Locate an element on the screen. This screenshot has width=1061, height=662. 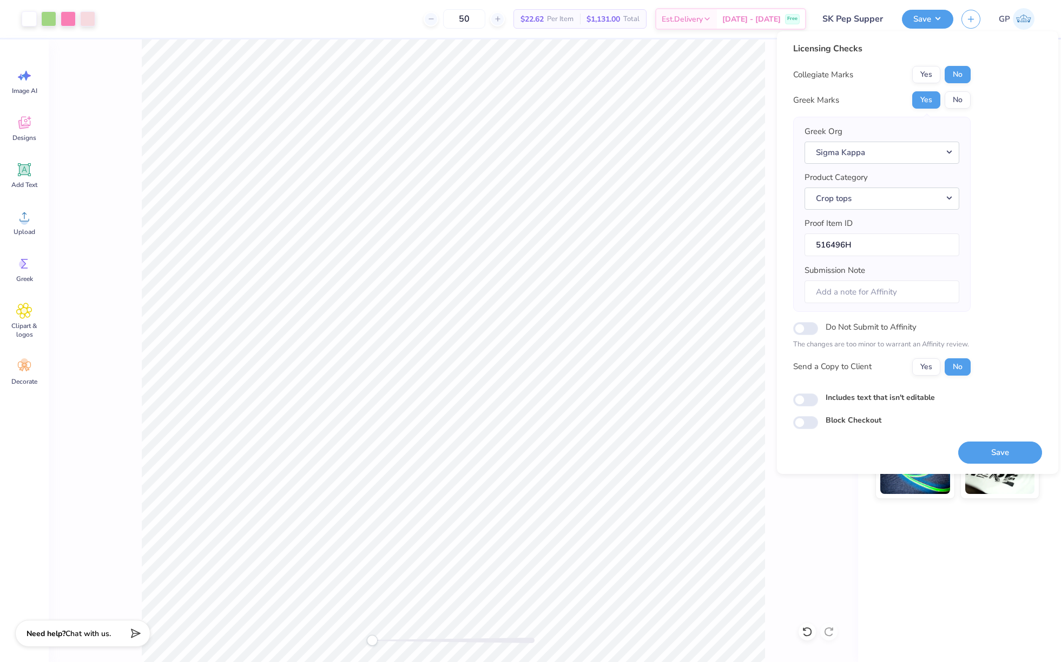
span: $1,131.00 is located at coordinates (603, 19).